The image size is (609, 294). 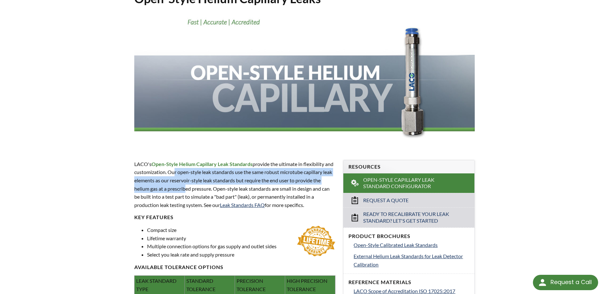 I want to click on span: LACO Scope of Accreditation ISO 17025:2017, so click(x=405, y=291).